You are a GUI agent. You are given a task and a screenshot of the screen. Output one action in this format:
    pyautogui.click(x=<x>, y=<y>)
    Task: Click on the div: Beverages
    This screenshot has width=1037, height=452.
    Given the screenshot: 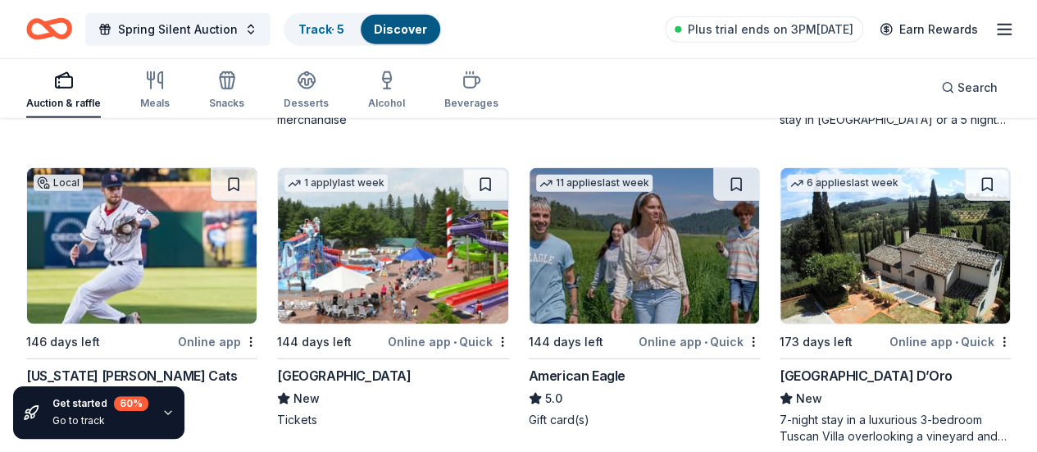 What is the action you would take?
    pyautogui.click(x=471, y=103)
    